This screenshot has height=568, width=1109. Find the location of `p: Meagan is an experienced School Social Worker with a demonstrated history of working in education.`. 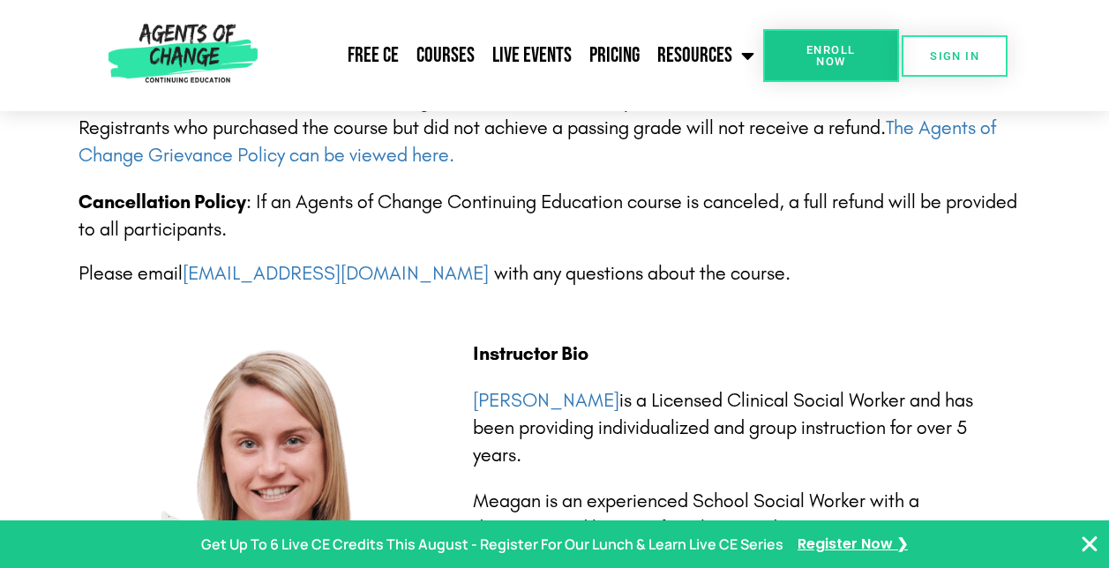

p: Meagan is an experienced School Social Worker with a demonstrated history of working in education. is located at coordinates (740, 515).